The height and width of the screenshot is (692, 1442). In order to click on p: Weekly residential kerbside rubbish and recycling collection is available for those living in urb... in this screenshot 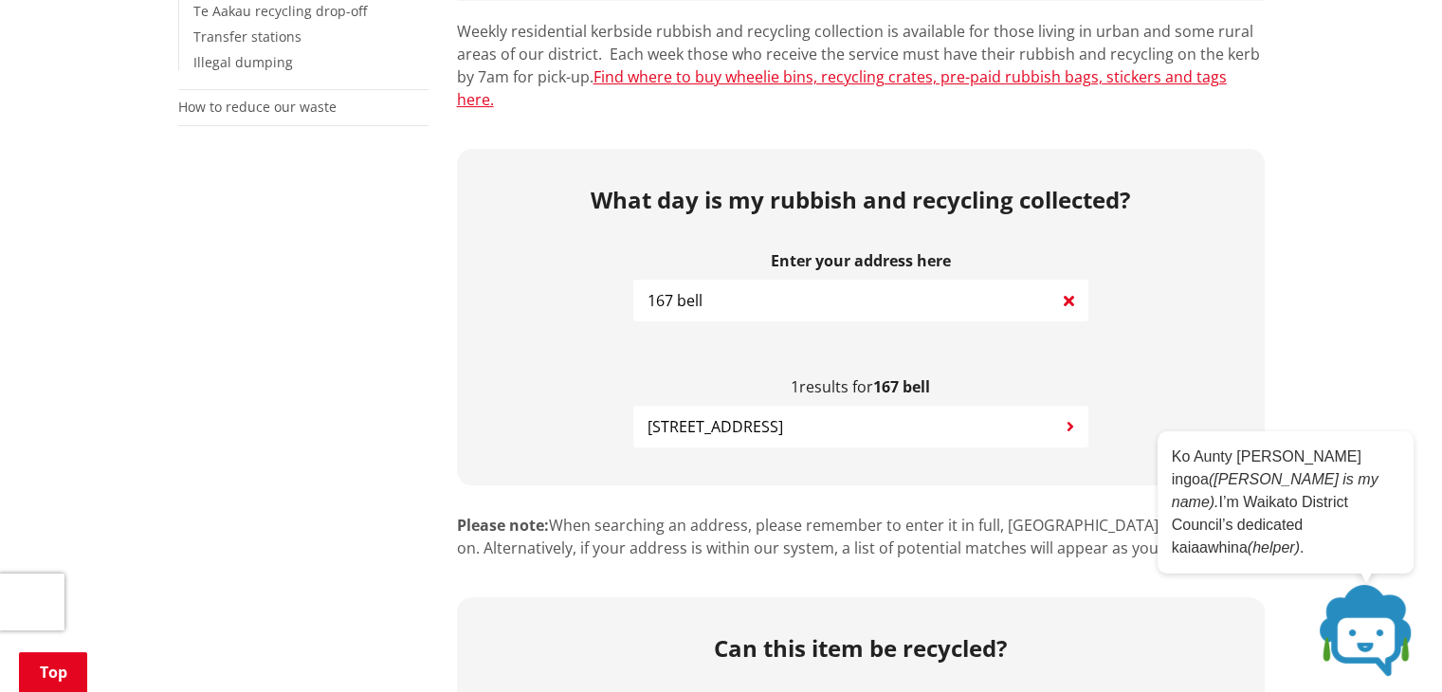, I will do `click(861, 65)`.